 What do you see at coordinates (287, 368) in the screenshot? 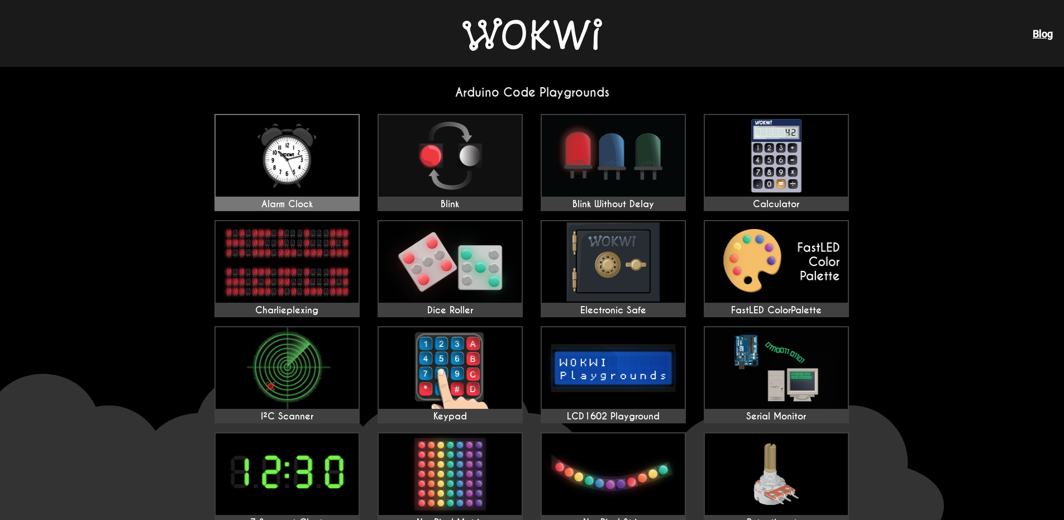
I see `img: I²C Scanner` at bounding box center [287, 368].